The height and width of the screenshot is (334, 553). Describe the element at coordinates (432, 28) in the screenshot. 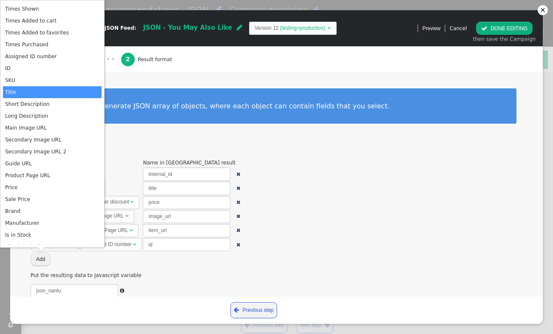

I see `a: Preview` at that location.